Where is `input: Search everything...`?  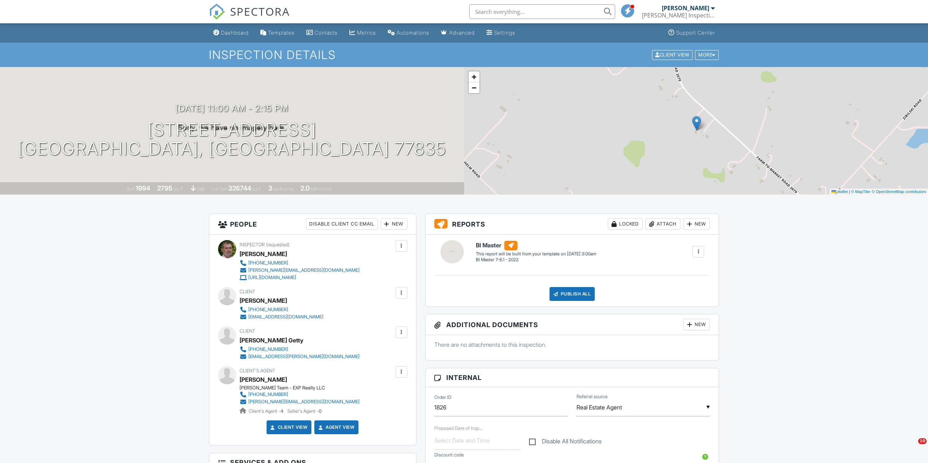 input: Search everything... is located at coordinates (542, 12).